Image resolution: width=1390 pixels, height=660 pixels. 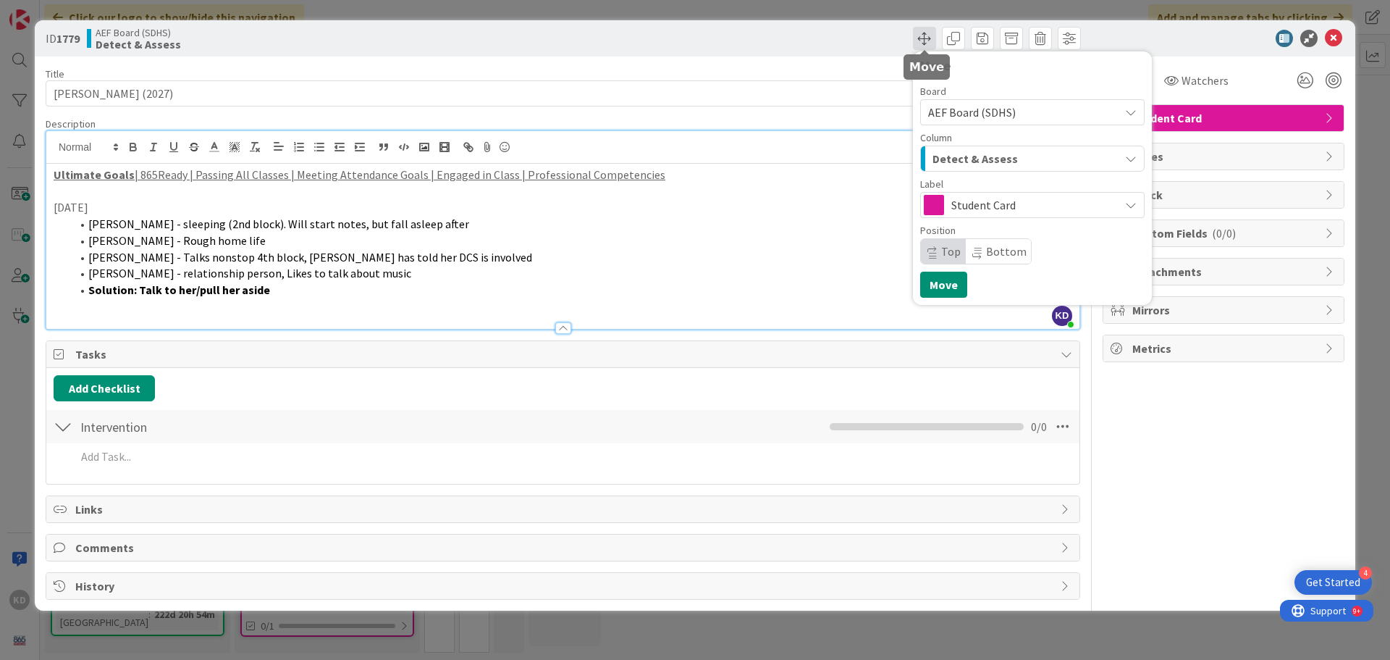 What do you see at coordinates (400, 174) in the screenshot?
I see `u: | 865Ready | Passing All Classes | Meeting Attendance Goals | Engaged in Class | Professional Com...` at bounding box center [400, 174].